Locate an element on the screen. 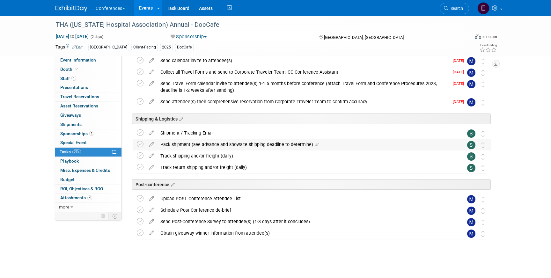  a: Misc. Expenses & Credits is located at coordinates (88, 171).